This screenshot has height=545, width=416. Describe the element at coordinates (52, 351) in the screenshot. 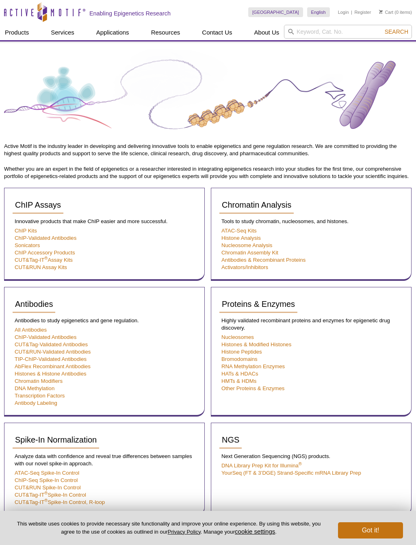

I see `a: CUT&RUN-Validated Antibodies` at that location.